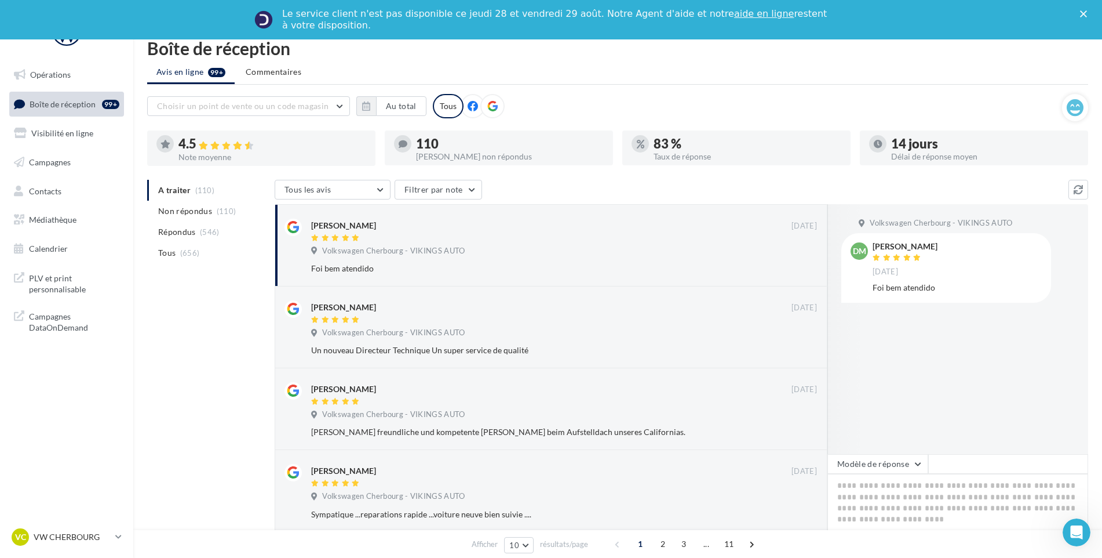  Describe the element at coordinates (67, 191) in the screenshot. I see `a: Contacts` at that location.